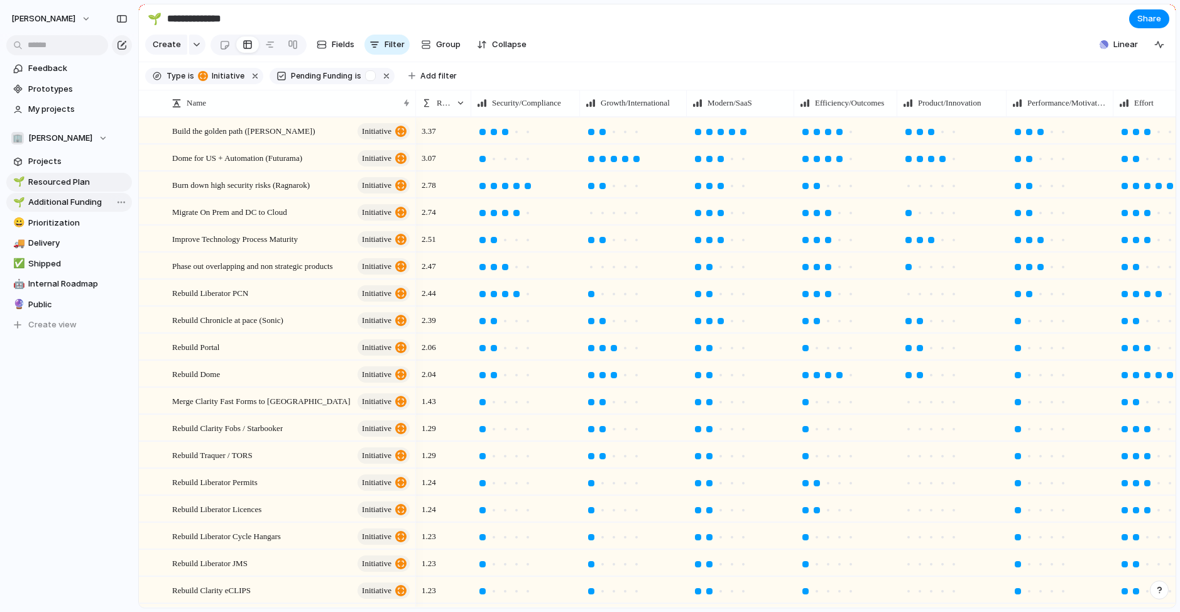 The height and width of the screenshot is (612, 1180). What do you see at coordinates (850, 103) in the screenshot?
I see `span: Efficiency/Outcomes` at bounding box center [850, 103].